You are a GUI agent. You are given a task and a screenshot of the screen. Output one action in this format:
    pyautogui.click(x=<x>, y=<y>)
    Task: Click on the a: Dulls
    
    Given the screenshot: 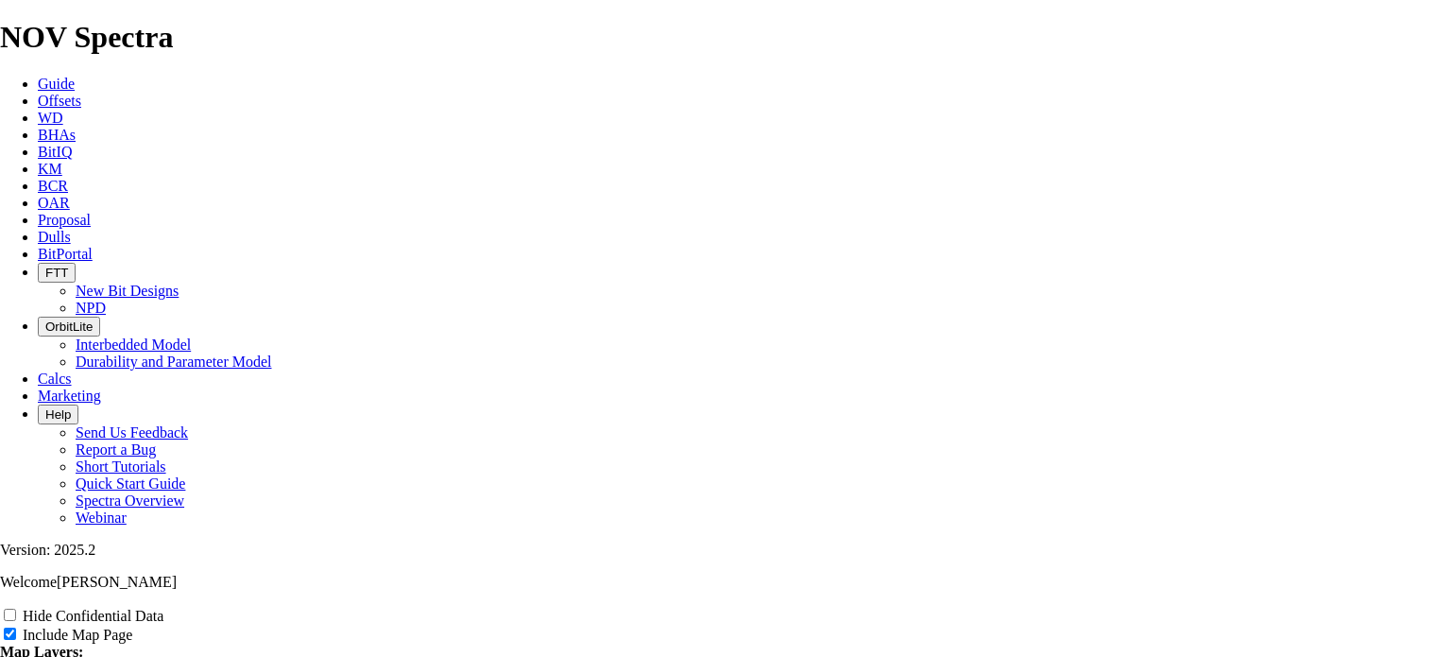 What is the action you would take?
    pyautogui.click(x=54, y=236)
    